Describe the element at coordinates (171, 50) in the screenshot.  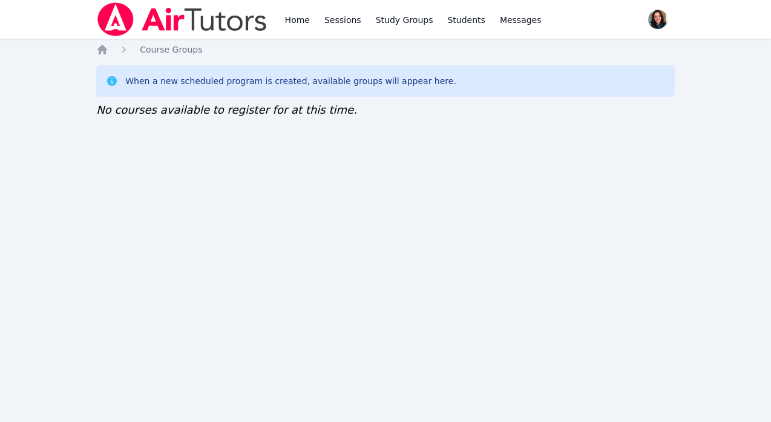
I see `span: Course Groups` at that location.